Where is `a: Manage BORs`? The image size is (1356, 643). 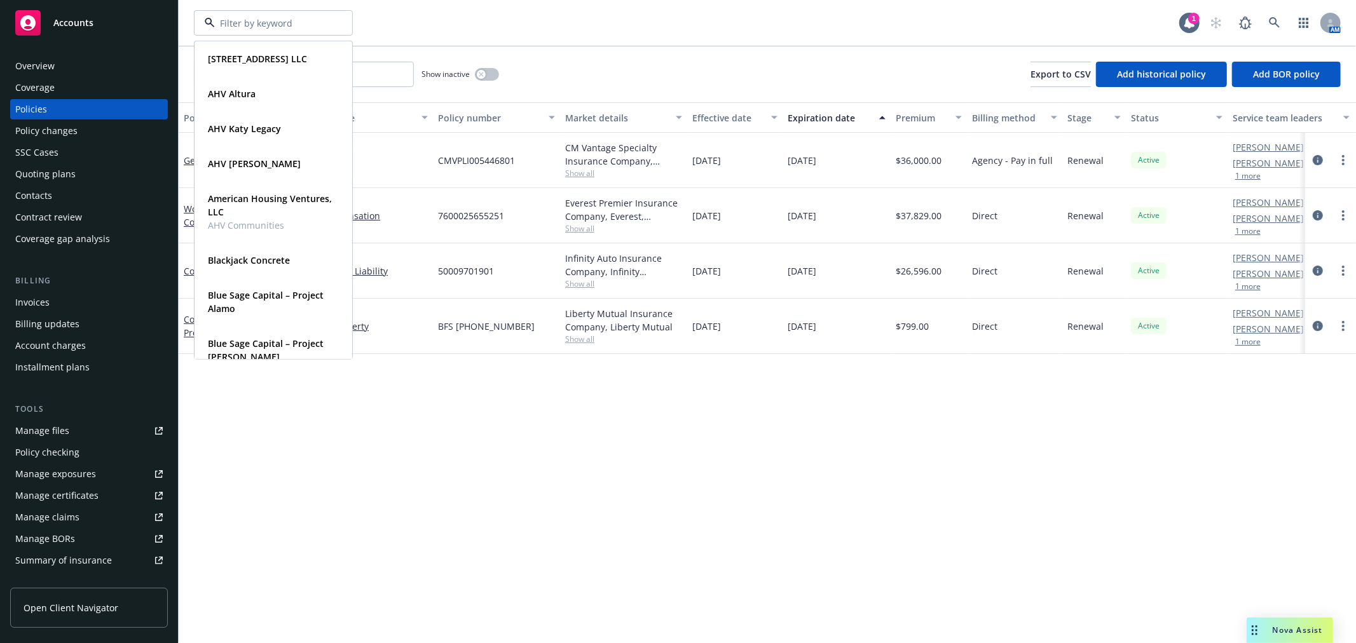
a: Manage BORs is located at coordinates (89, 539).